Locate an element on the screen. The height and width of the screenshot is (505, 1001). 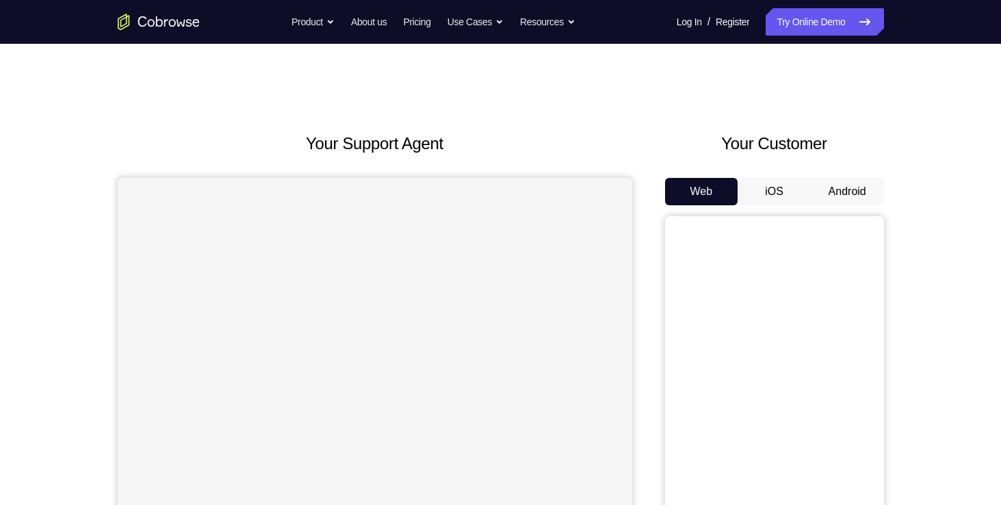
button: Product is located at coordinates (313, 22).